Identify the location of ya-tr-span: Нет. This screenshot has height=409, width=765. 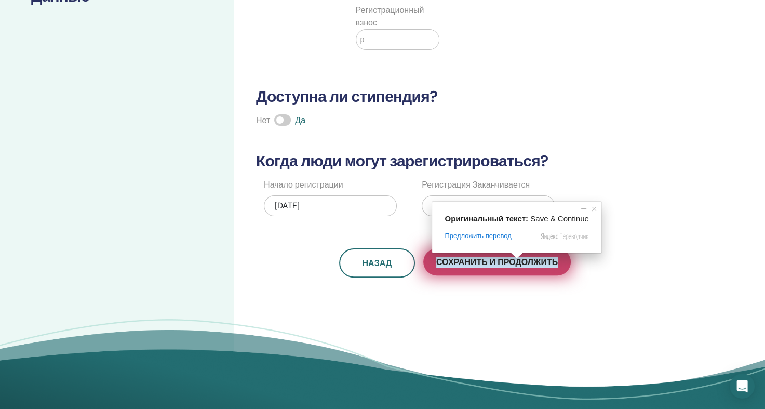
(263, 120).